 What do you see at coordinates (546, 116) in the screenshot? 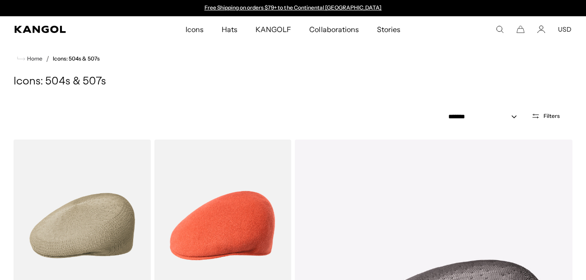
I see `button: Filters` at bounding box center [546, 116].